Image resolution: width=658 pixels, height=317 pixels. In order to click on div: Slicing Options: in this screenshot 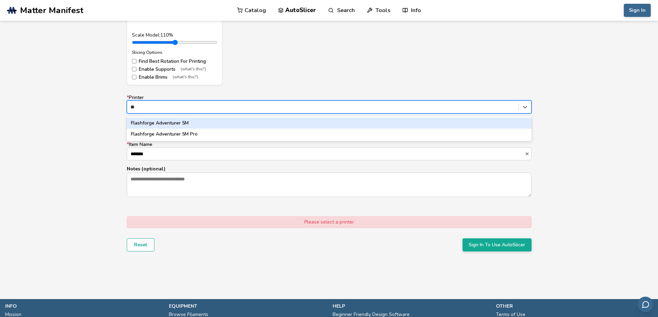, I will do `click(174, 53)`.